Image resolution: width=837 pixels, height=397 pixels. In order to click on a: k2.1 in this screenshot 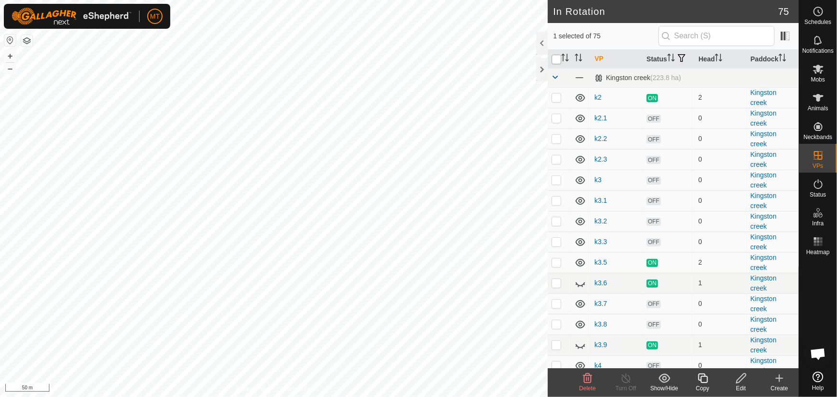, I will do `click(601, 118)`.